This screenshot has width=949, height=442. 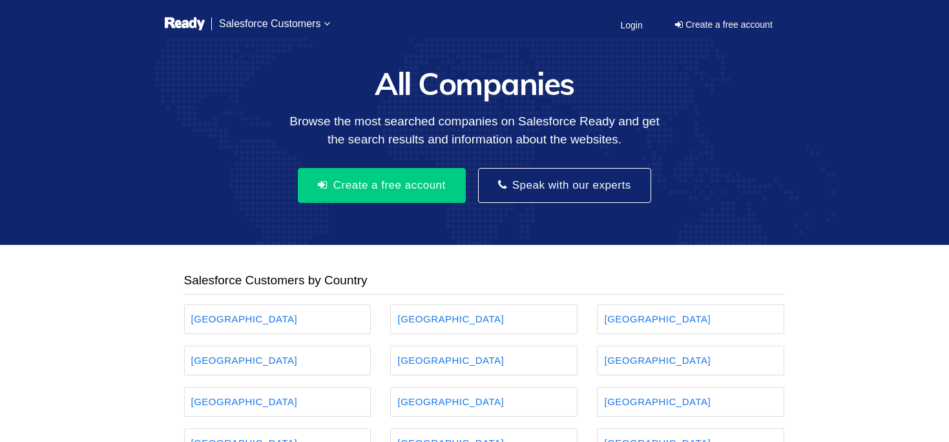 What do you see at coordinates (723, 25) in the screenshot?
I see `a: Create a free account` at bounding box center [723, 25].